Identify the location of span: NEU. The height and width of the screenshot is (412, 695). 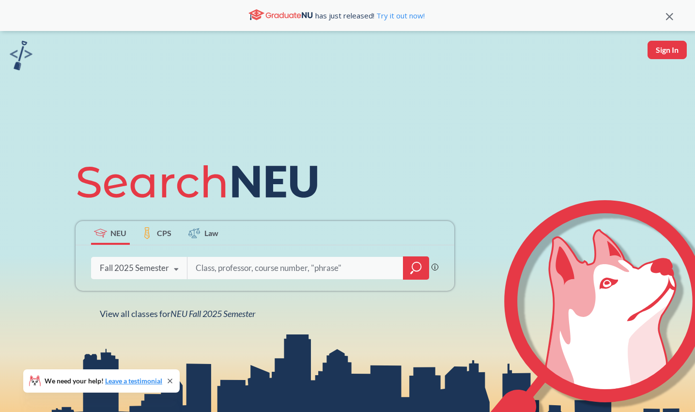
(118, 232).